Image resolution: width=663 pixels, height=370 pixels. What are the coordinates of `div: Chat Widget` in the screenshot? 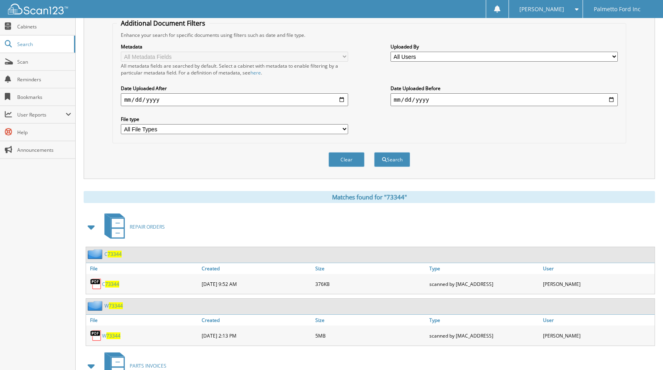 It's located at (643, 351).